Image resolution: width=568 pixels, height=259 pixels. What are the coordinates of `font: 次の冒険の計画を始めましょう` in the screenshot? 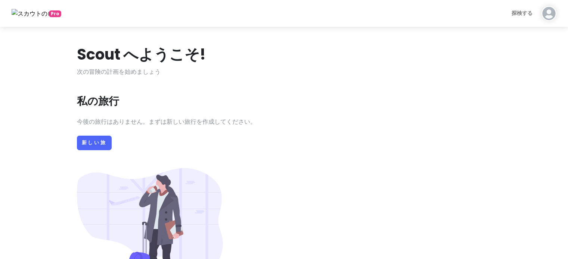 It's located at (119, 72).